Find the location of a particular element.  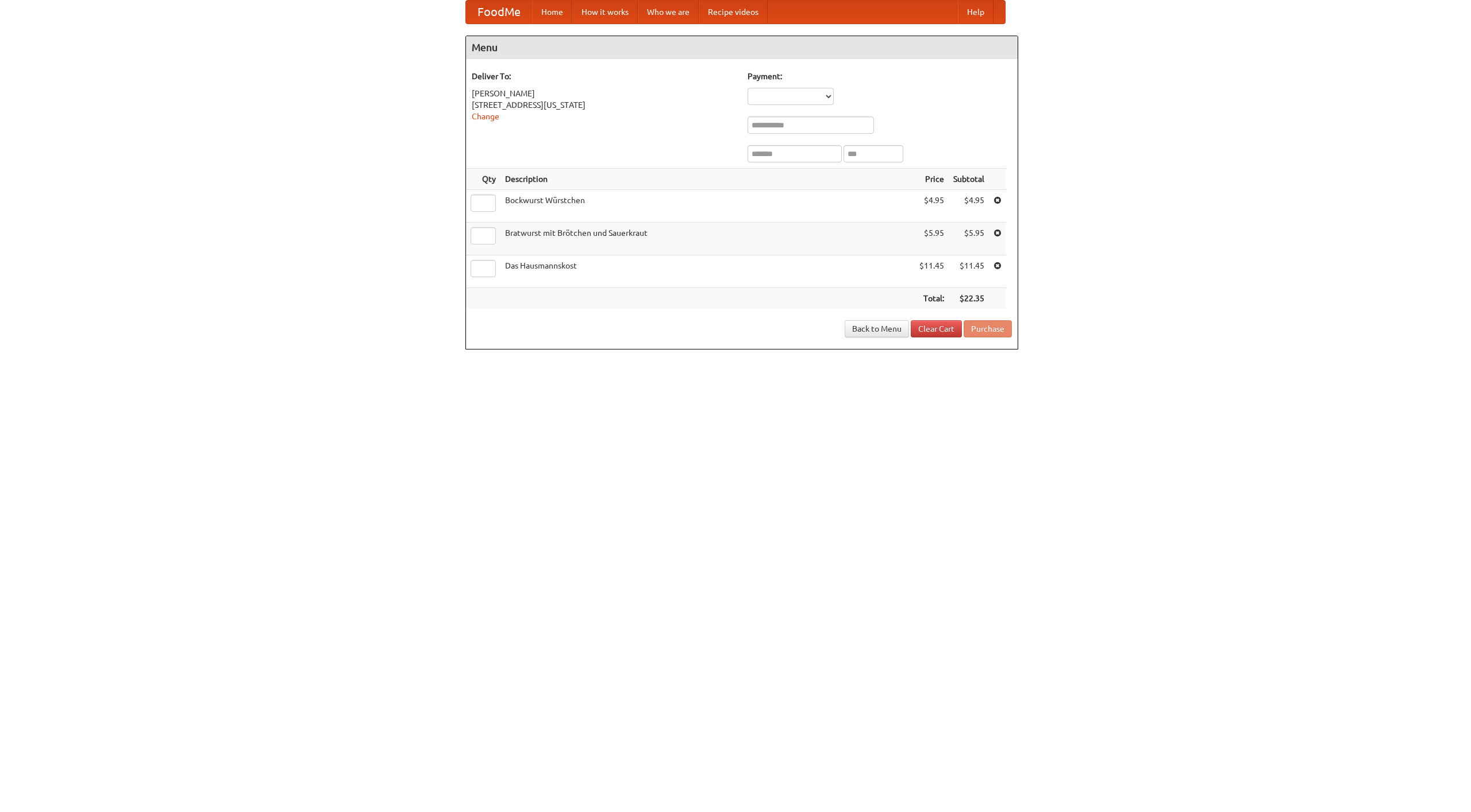

td: Das Hausmannskost is located at coordinates (707, 272).